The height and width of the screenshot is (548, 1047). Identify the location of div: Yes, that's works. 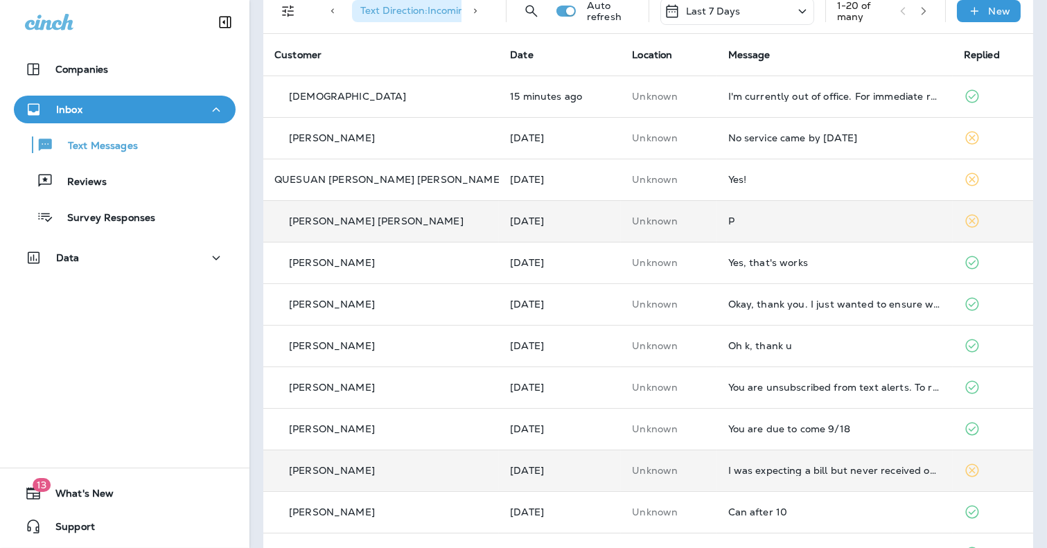
(835, 262).